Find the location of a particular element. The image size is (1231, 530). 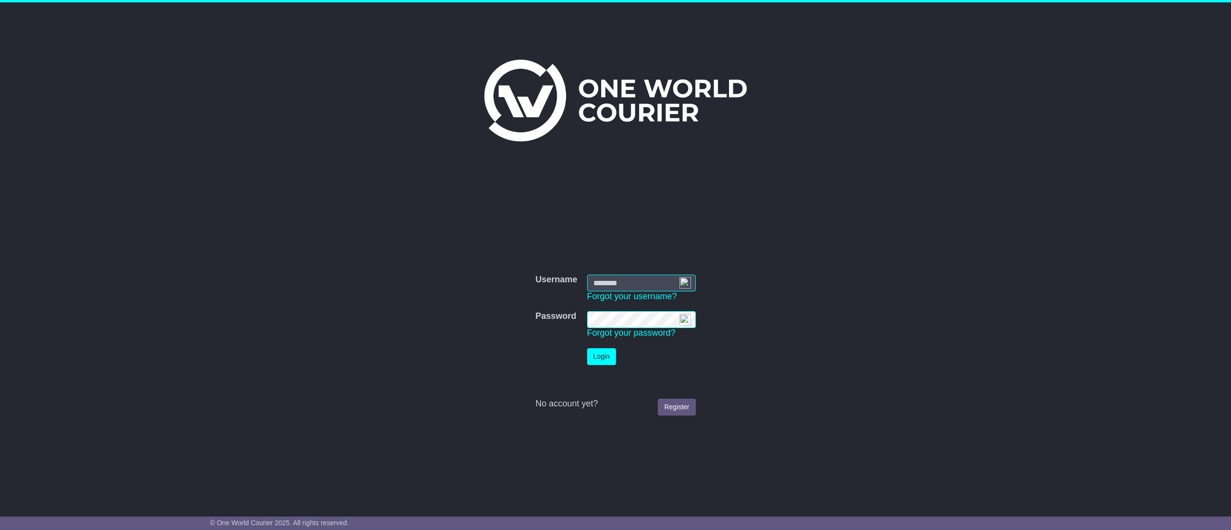

a: Forgot your password? is located at coordinates (631, 333).